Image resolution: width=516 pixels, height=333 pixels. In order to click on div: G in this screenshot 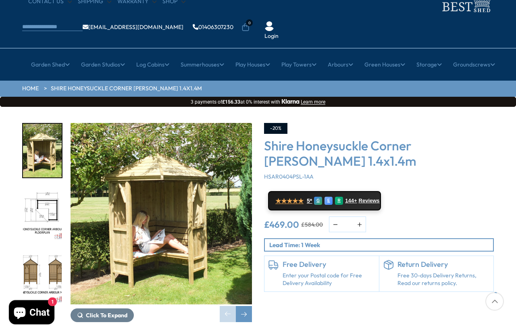, I will do `click(318, 201)`.